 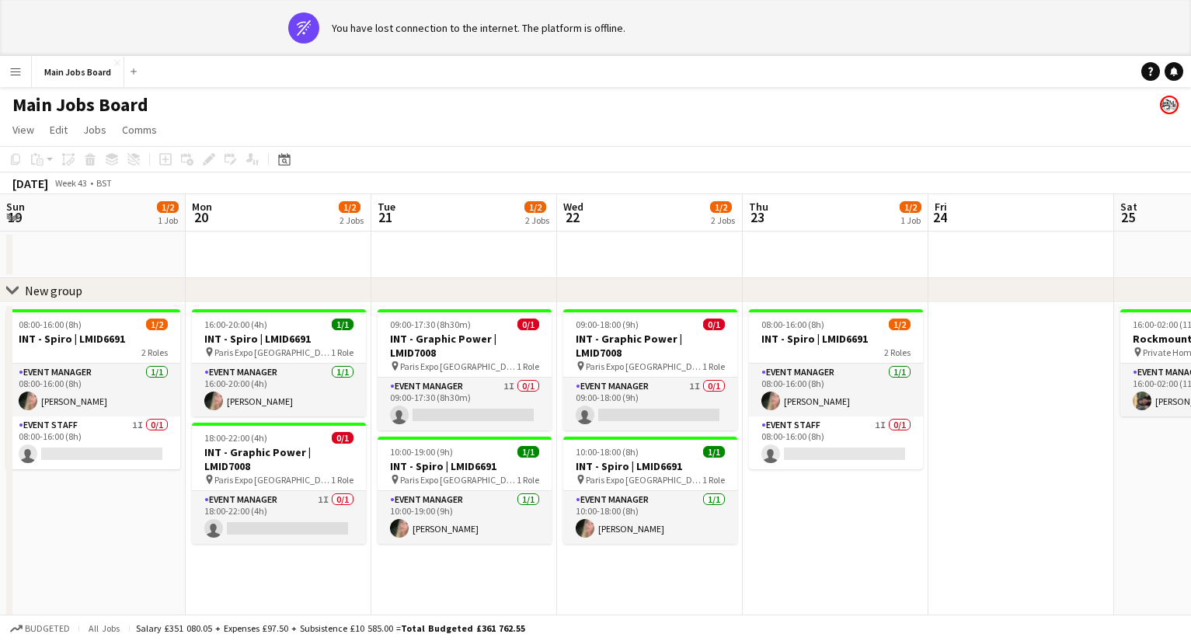 What do you see at coordinates (1129, 207) in the screenshot?
I see `span: Sat` at bounding box center [1129, 207].